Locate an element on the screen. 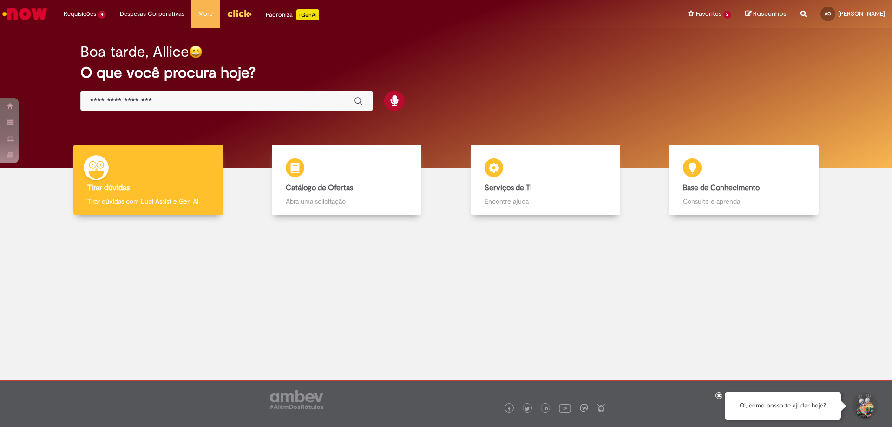 Image resolution: width=892 pixels, height=427 pixels. img: happy-face.png is located at coordinates (196, 52).